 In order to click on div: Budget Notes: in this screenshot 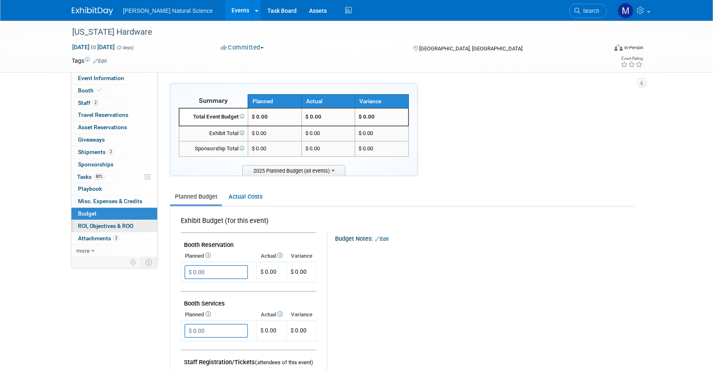, I will do `click(484, 238)`.